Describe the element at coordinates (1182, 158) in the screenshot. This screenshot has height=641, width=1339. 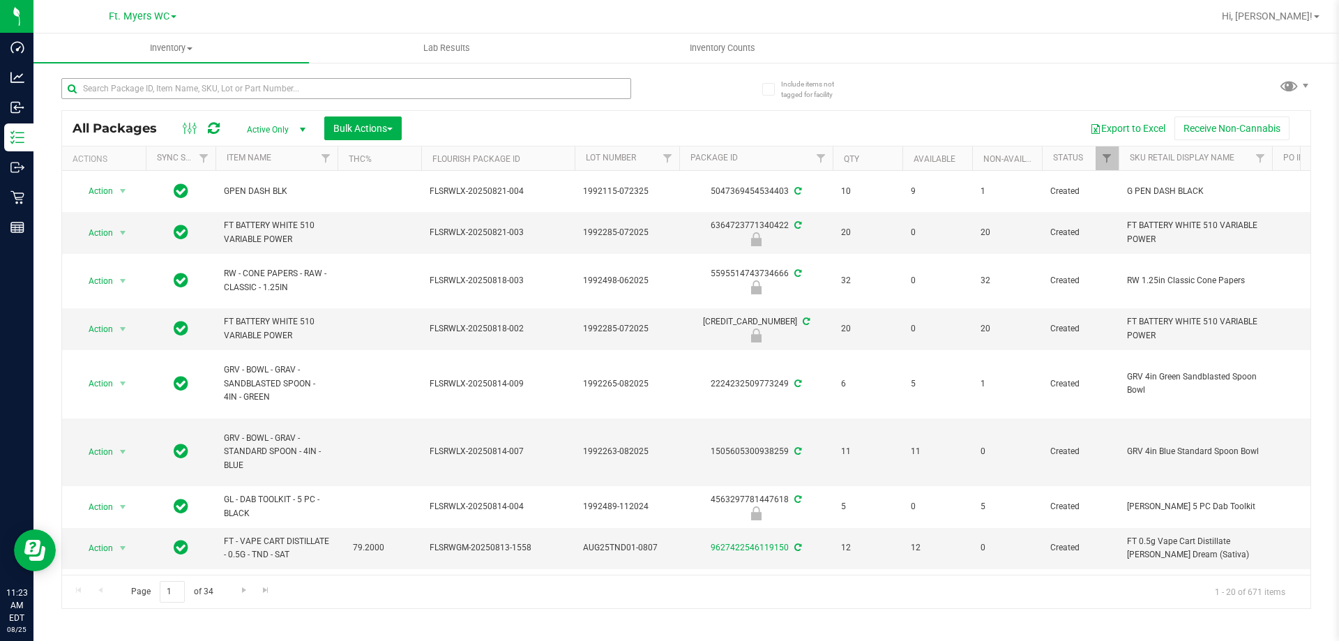
I see `a: Sku Retail Display Name` at that location.